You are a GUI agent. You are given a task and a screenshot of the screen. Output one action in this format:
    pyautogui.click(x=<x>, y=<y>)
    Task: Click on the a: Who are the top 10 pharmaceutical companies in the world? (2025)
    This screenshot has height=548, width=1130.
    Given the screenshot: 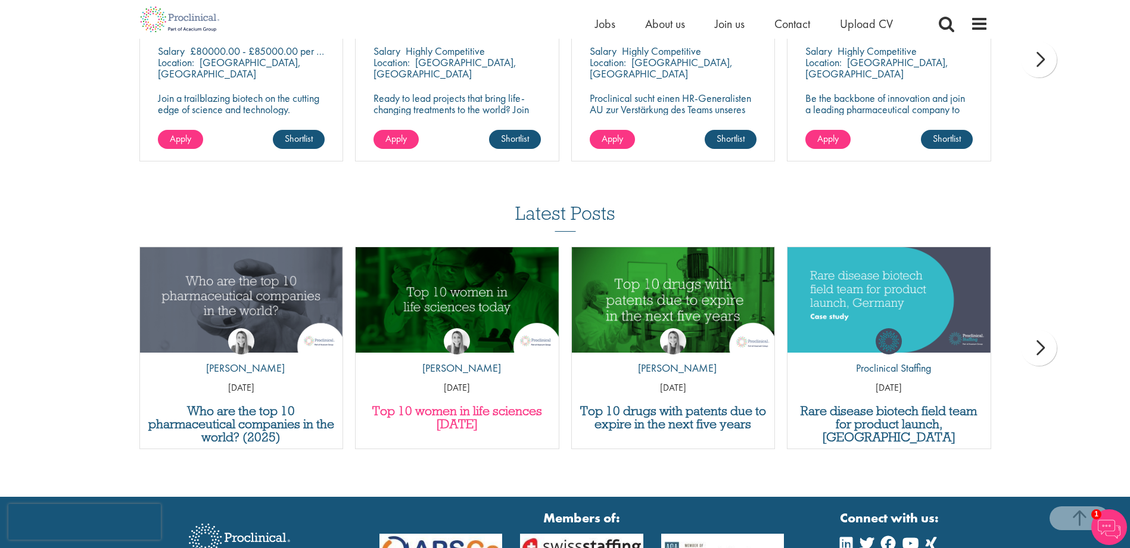 What is the action you would take?
    pyautogui.click(x=241, y=424)
    